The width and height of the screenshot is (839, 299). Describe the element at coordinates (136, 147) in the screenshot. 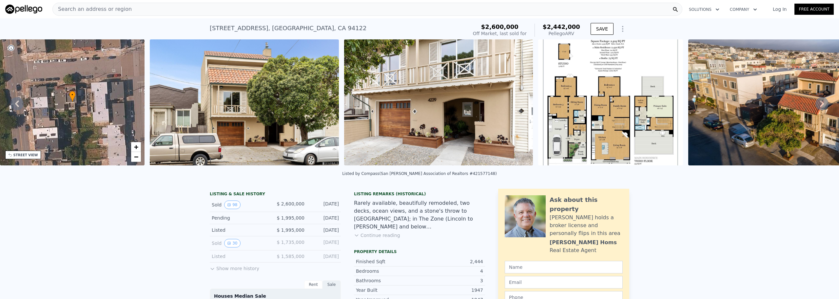

I see `a: Zoom in` at that location.